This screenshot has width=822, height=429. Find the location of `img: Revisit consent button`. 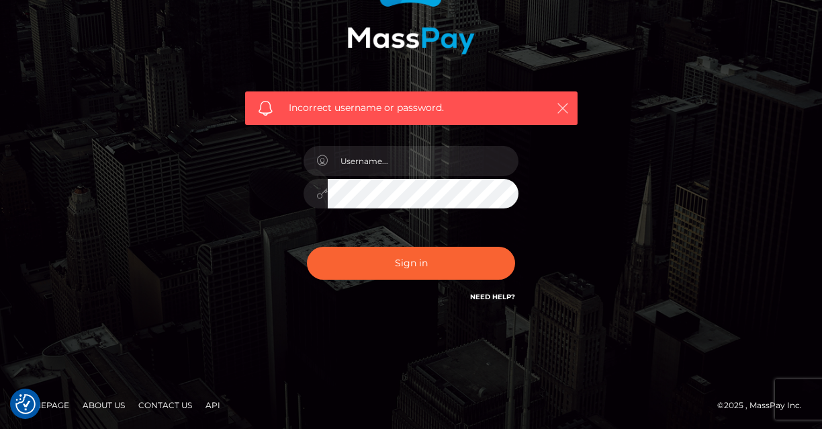

img: Revisit consent button is located at coordinates (26, 404).